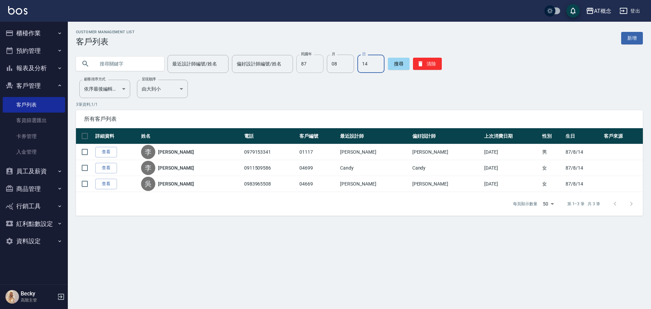 The image size is (651, 309). I want to click on img: Logo, so click(18, 10).